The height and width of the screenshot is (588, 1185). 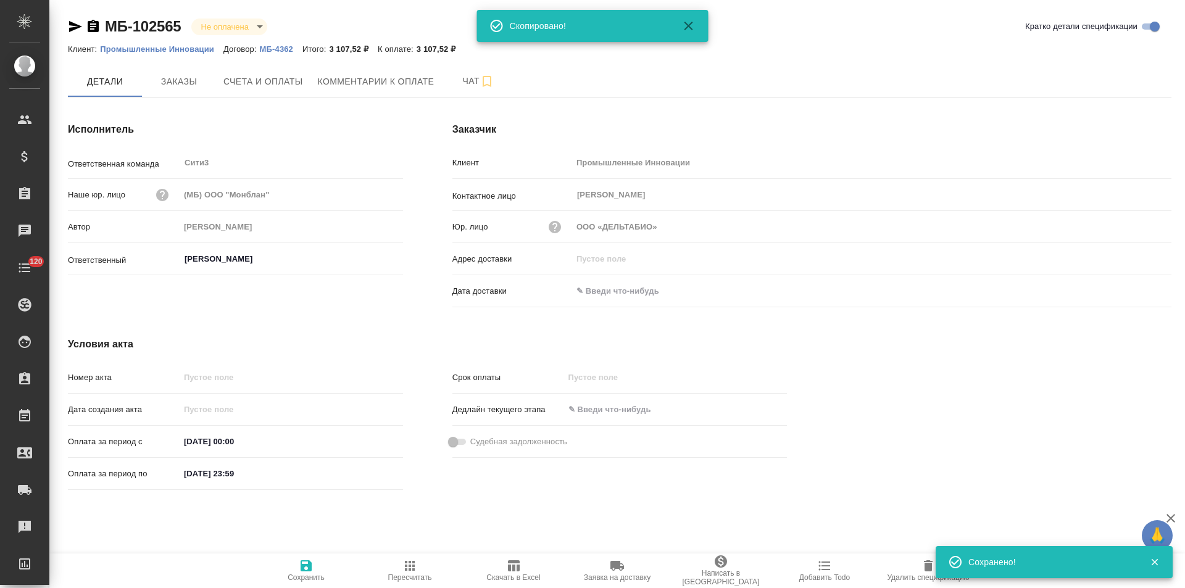 What do you see at coordinates (162, 48) in the screenshot?
I see `a: Промышленные Инновации` at bounding box center [162, 48].